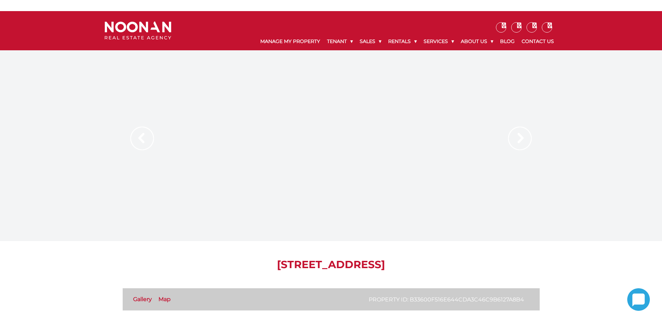  Describe the element at coordinates (138, 31) in the screenshot. I see `img: Noonan Real Estate Agency` at that location.